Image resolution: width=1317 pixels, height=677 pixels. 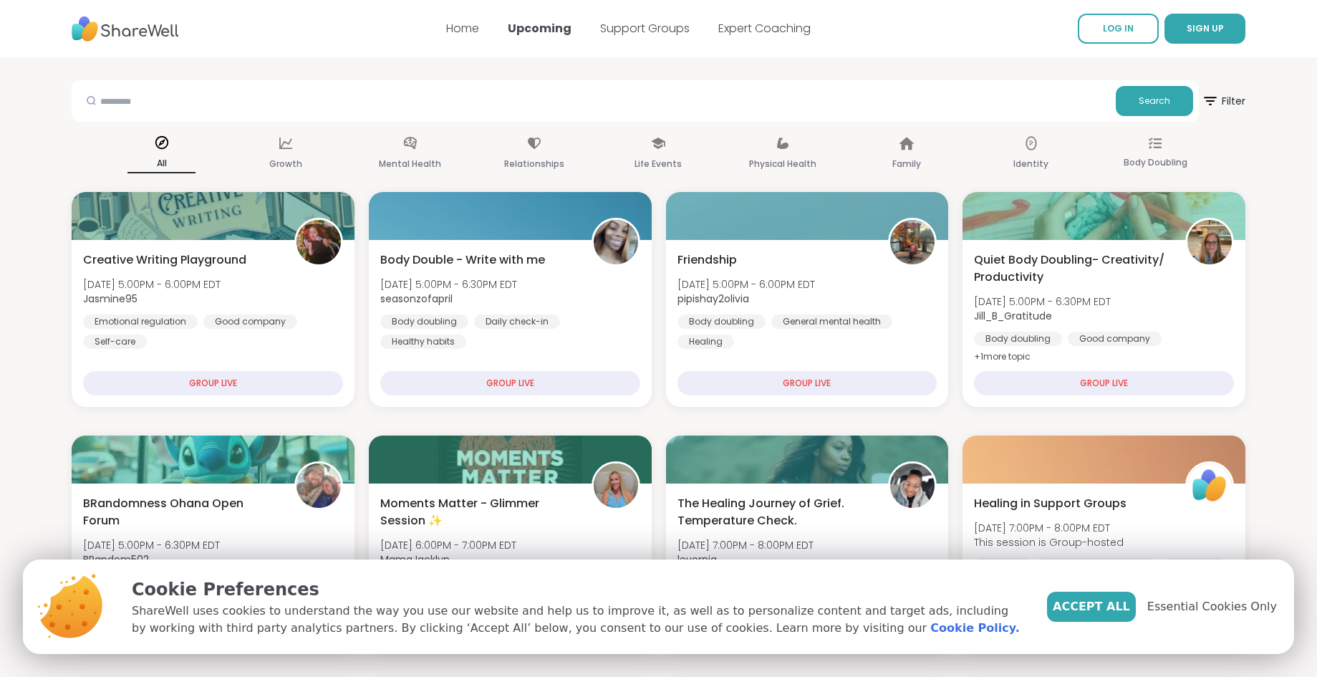 What do you see at coordinates (616, 486) in the screenshot?
I see `img: MamaJacklyn` at bounding box center [616, 486].